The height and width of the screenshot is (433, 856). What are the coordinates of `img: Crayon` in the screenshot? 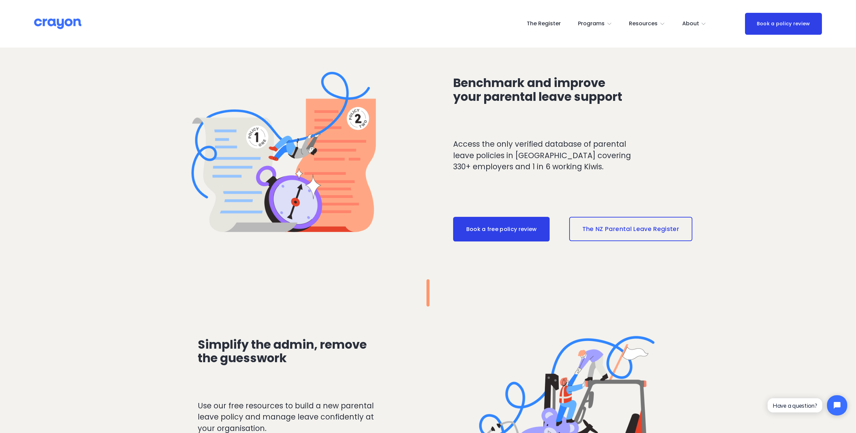 It's located at (58, 24).